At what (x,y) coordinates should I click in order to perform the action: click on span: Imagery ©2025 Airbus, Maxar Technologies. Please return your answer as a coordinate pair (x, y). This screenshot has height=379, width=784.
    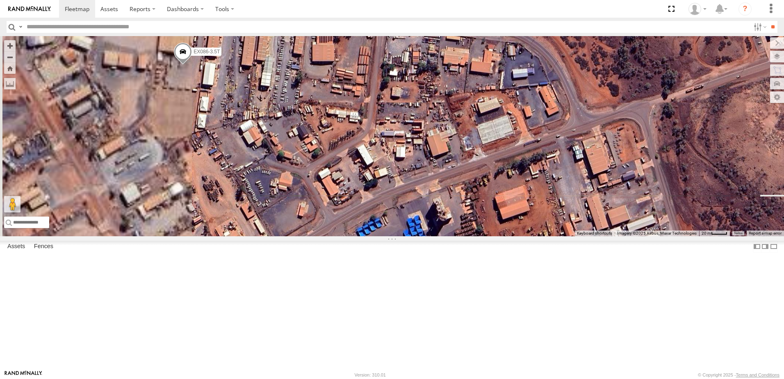
    Looking at the image, I should click on (656, 233).